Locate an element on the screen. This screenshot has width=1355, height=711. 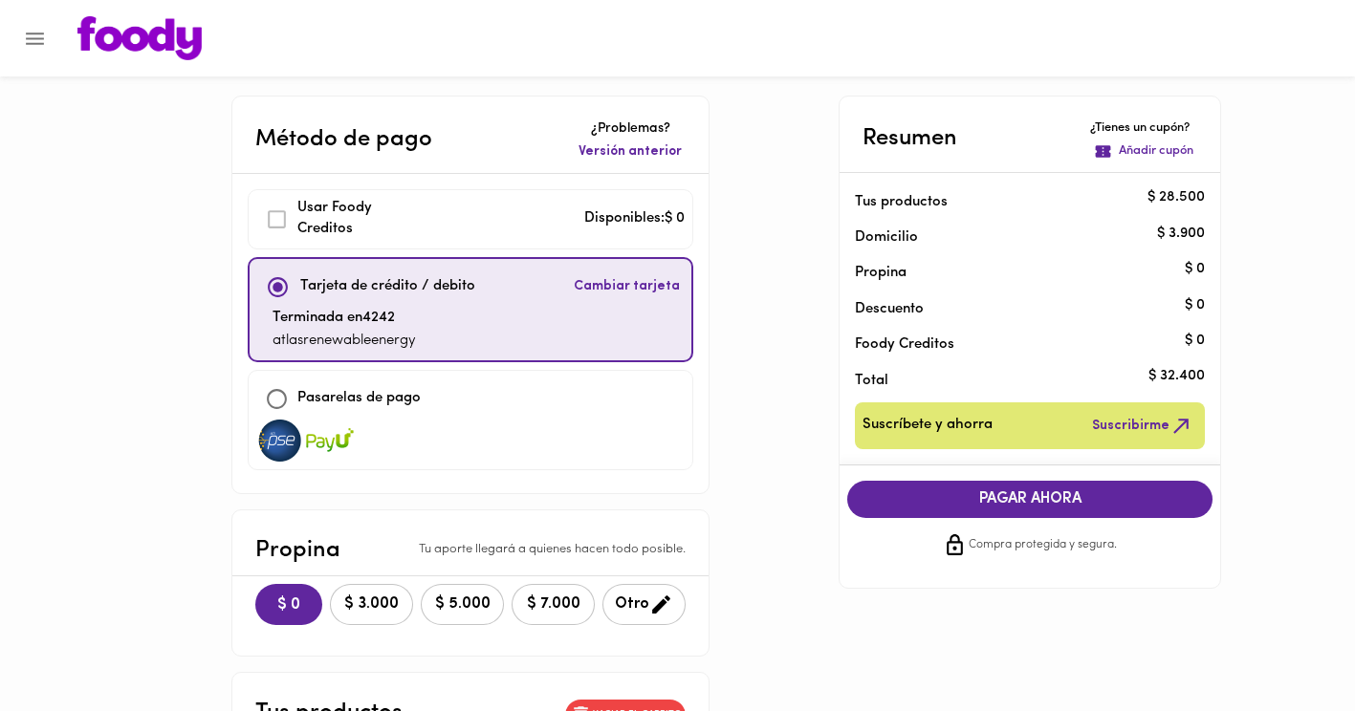
span: Suscríbete y ahorra is located at coordinates (927, 425).